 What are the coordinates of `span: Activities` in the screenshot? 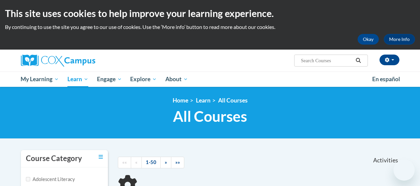 It's located at (385, 160).